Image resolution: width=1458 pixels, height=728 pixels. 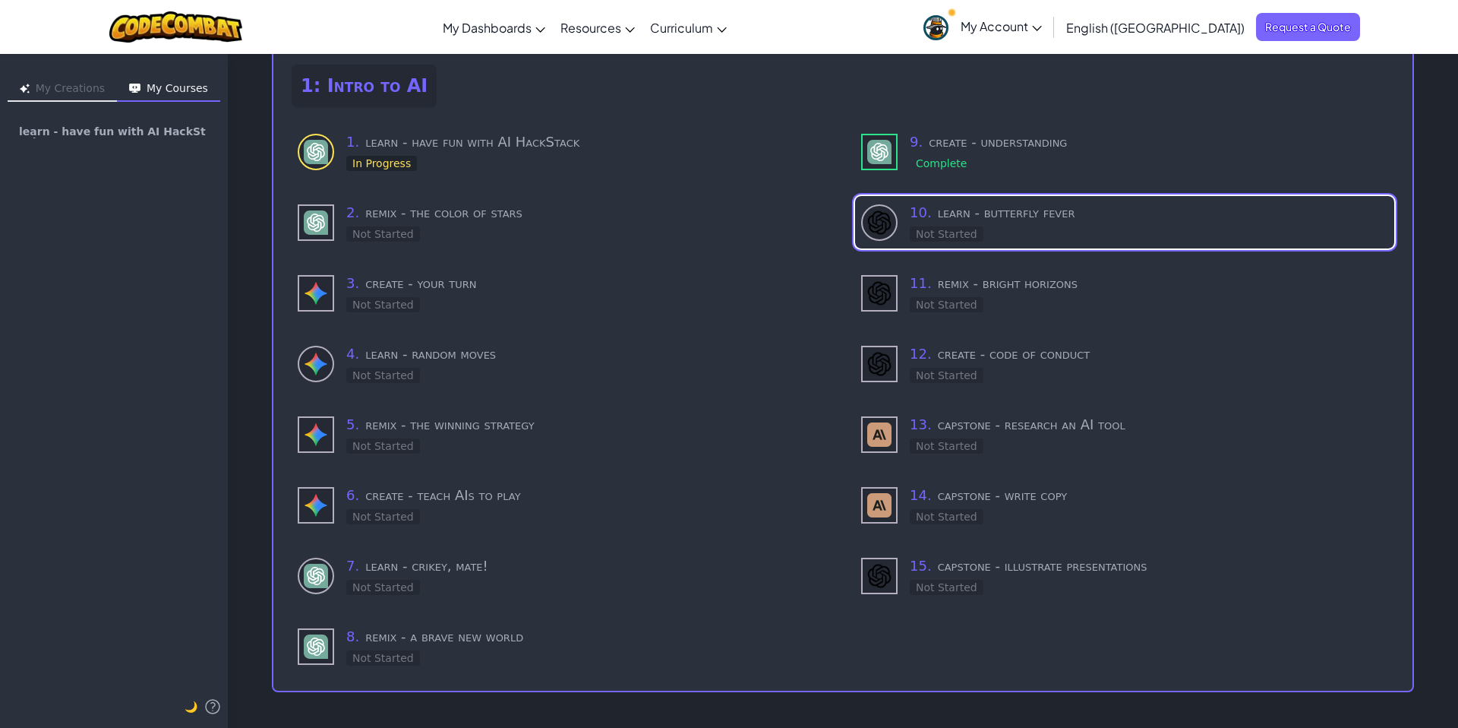 I want to click on span: 6 ., so click(x=352, y=494).